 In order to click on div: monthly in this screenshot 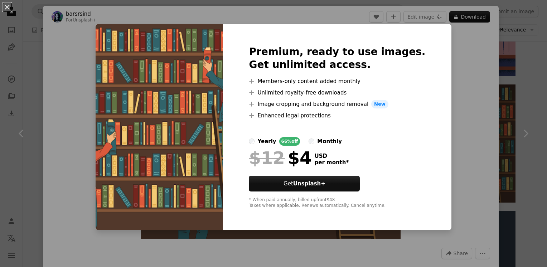, I will do `click(330, 141)`.